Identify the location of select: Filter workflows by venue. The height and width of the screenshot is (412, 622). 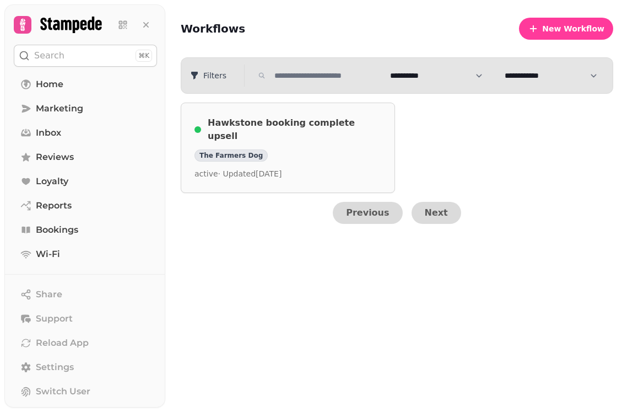
(436, 75).